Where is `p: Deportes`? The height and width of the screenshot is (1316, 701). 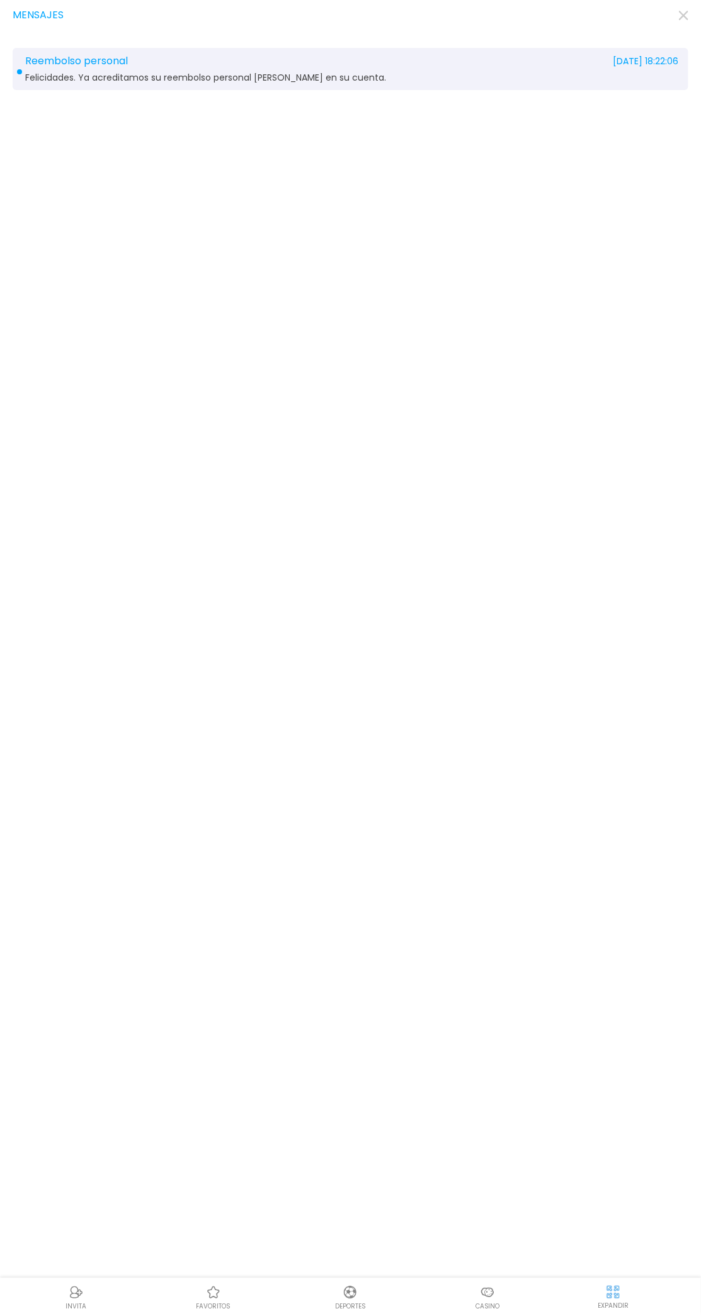 p: Deportes is located at coordinates (350, 1306).